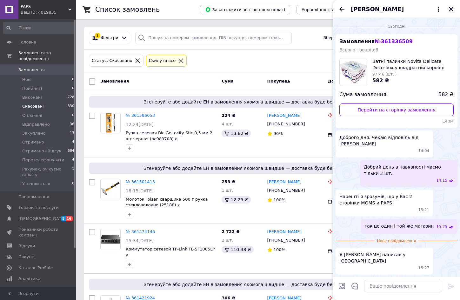 This screenshot has width=460, height=300. I want to click on span: Ручка гелевая Bic Gel-ocity Stic 0,5 мм 2 шт черная (bc989708) e, so click(169, 136).